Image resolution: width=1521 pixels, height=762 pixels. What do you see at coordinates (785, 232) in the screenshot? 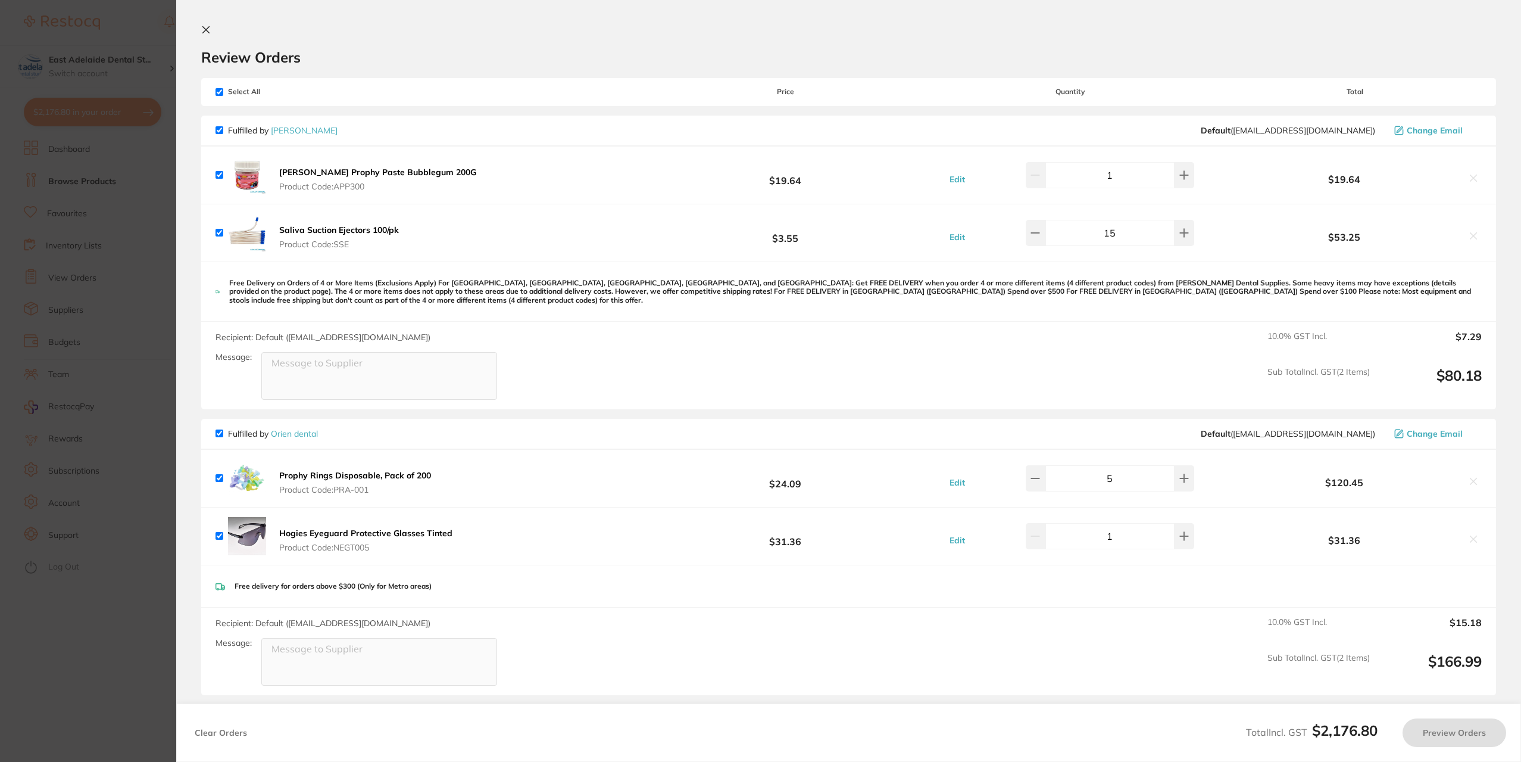
I see `b: $3.55` at bounding box center [785, 232].